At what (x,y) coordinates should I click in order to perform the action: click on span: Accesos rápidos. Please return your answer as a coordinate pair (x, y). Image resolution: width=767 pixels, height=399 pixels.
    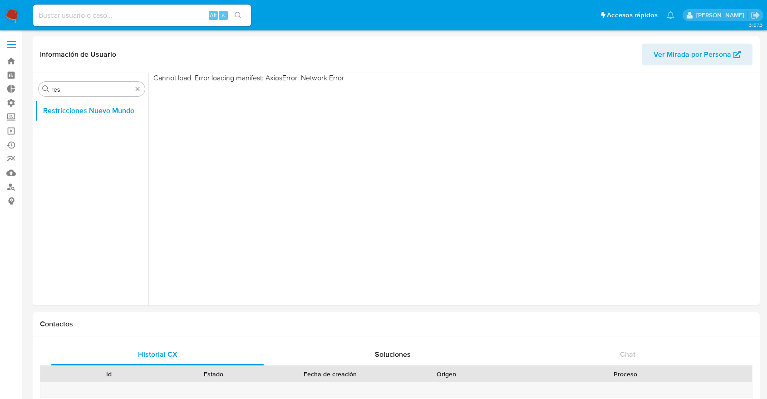
    Looking at the image, I should click on (632, 15).